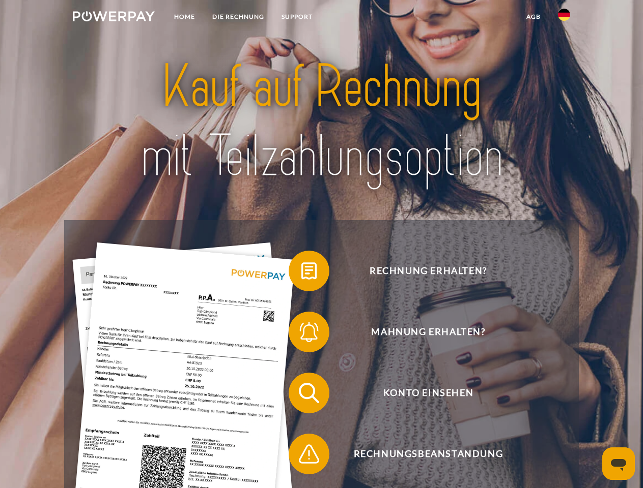 This screenshot has width=643, height=488. Describe the element at coordinates (421, 332) in the screenshot. I see `a: Mahnung erhalten?` at that location.